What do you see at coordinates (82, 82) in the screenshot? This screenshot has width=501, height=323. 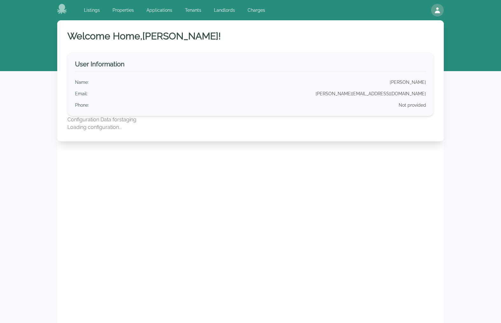 I see `div: Name :` at bounding box center [82, 82].